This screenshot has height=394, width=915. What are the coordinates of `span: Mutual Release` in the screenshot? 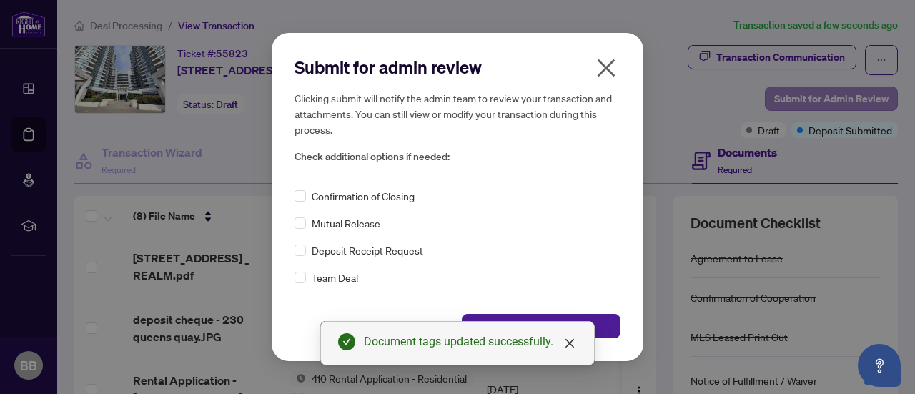 It's located at (346, 223).